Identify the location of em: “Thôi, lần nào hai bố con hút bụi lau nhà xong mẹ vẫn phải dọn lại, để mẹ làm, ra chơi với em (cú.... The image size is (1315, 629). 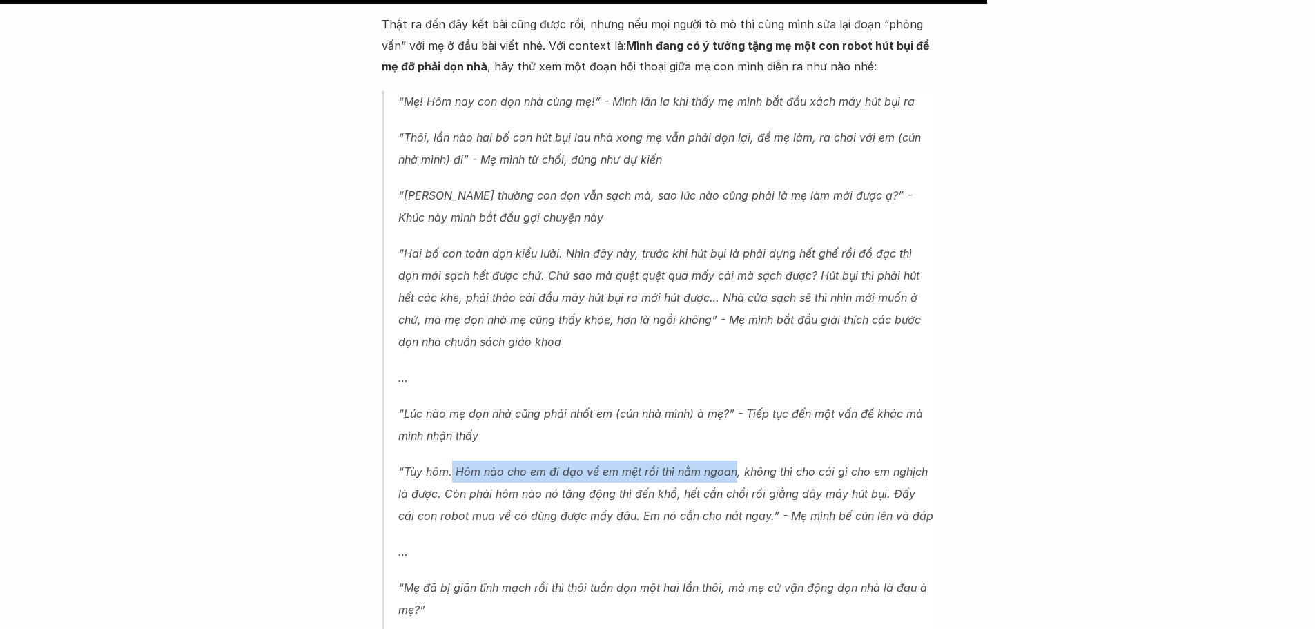
(661, 148).